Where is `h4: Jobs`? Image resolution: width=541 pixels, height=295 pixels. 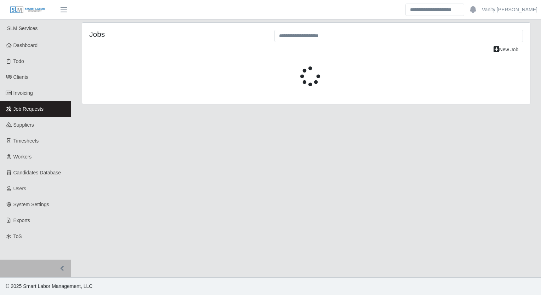 h4: Jobs is located at coordinates (176, 34).